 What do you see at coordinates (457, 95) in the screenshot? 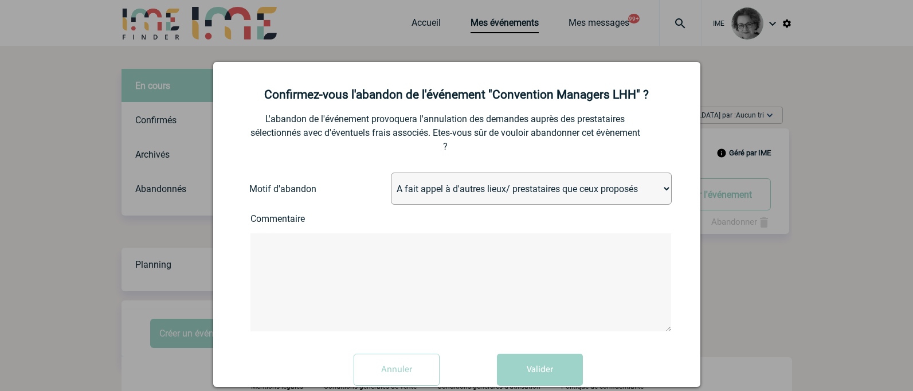
I see `h2: Confirmez-vous l'abandon de l'événement "Convention Managers LHH" ?` at bounding box center [457, 95].